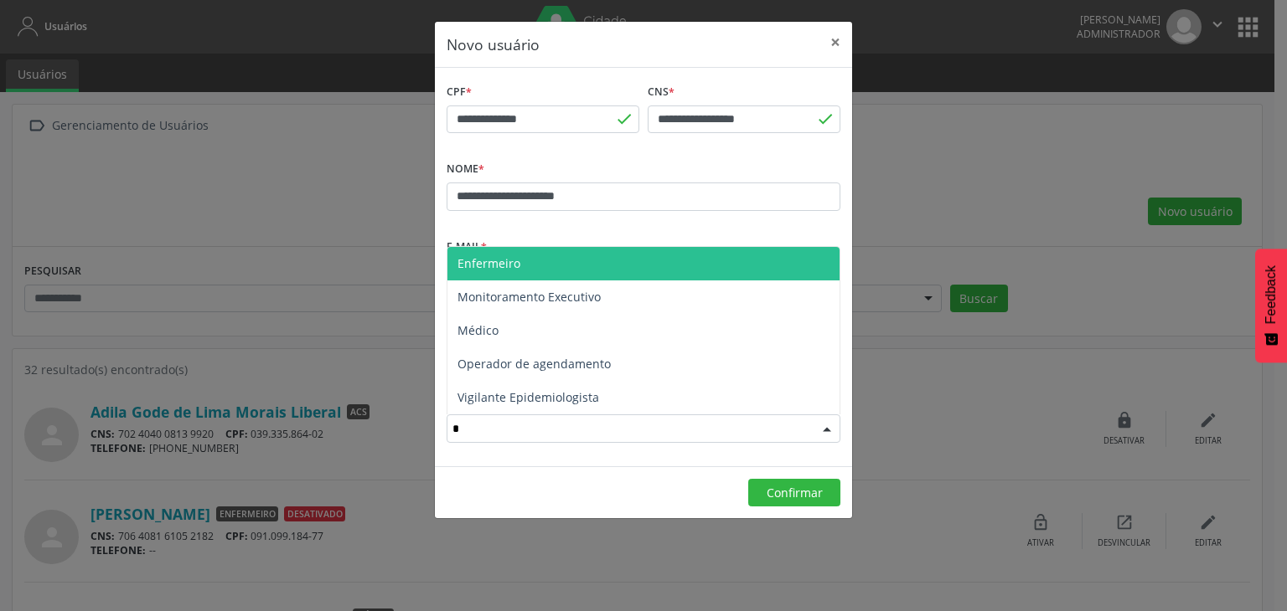 The image size is (1287, 611). Describe the element at coordinates (459, 92) in the screenshot. I see `label: CPF` at that location.